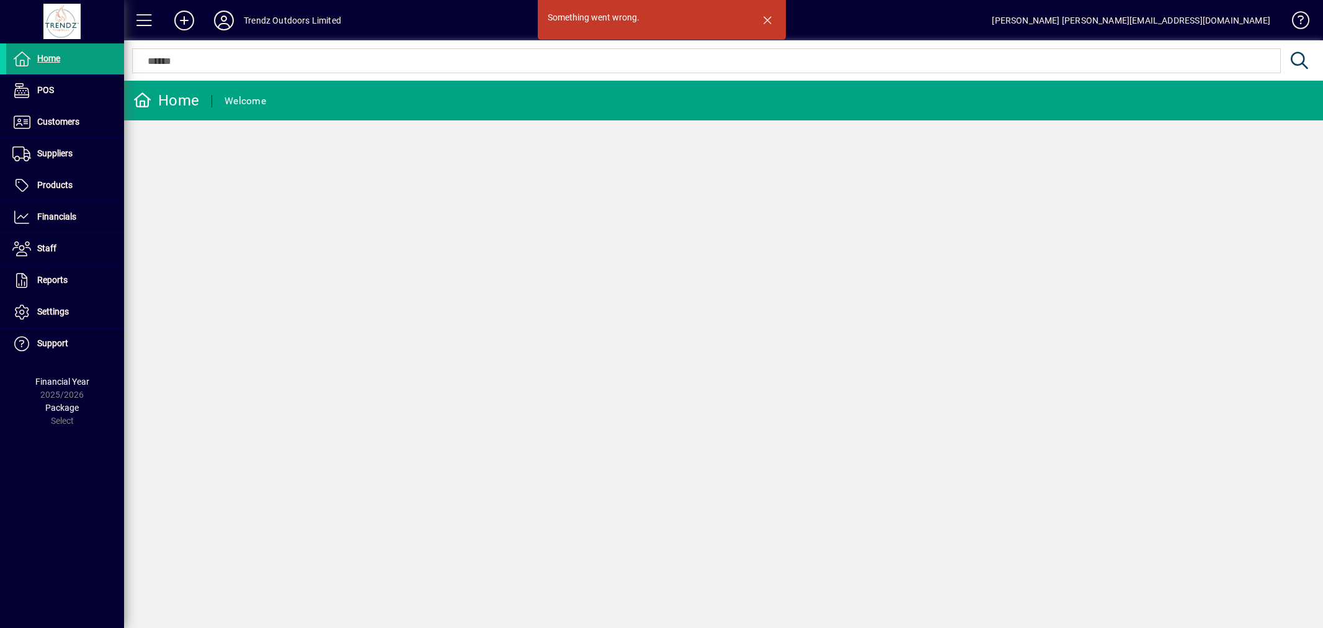 This screenshot has width=1323, height=628. What do you see at coordinates (65, 217) in the screenshot?
I see `a: Financials` at bounding box center [65, 217].